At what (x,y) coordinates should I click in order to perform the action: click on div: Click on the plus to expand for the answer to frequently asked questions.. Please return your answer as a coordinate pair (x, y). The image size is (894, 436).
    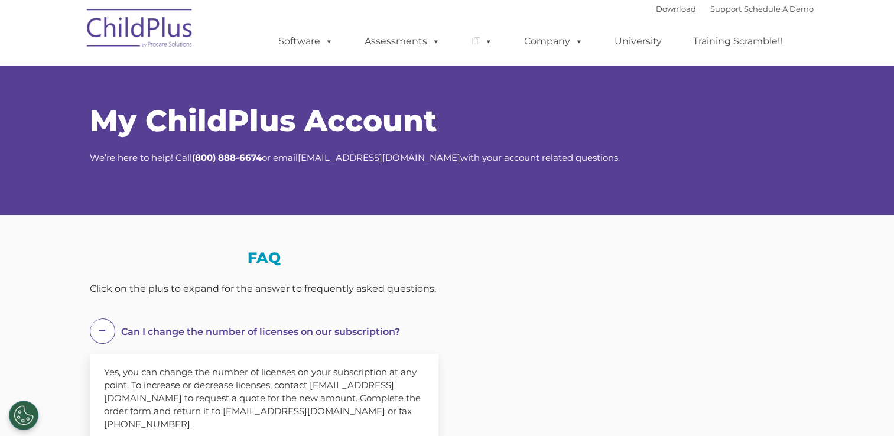
    Looking at the image, I should click on (264, 289).